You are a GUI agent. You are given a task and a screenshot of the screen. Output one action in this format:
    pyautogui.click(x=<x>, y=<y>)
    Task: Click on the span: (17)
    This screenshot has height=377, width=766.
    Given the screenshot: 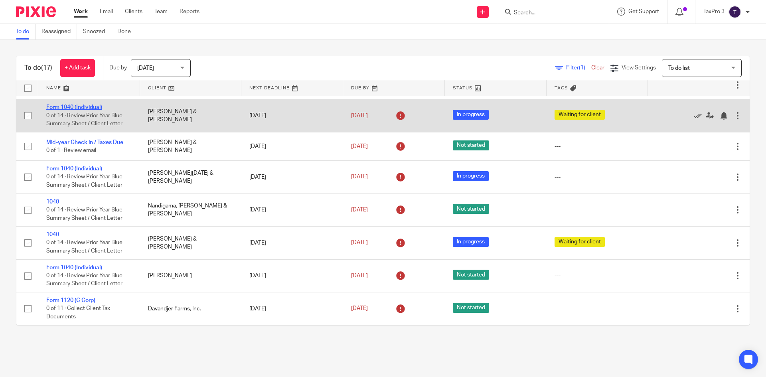 What is the action you would take?
    pyautogui.click(x=47, y=68)
    